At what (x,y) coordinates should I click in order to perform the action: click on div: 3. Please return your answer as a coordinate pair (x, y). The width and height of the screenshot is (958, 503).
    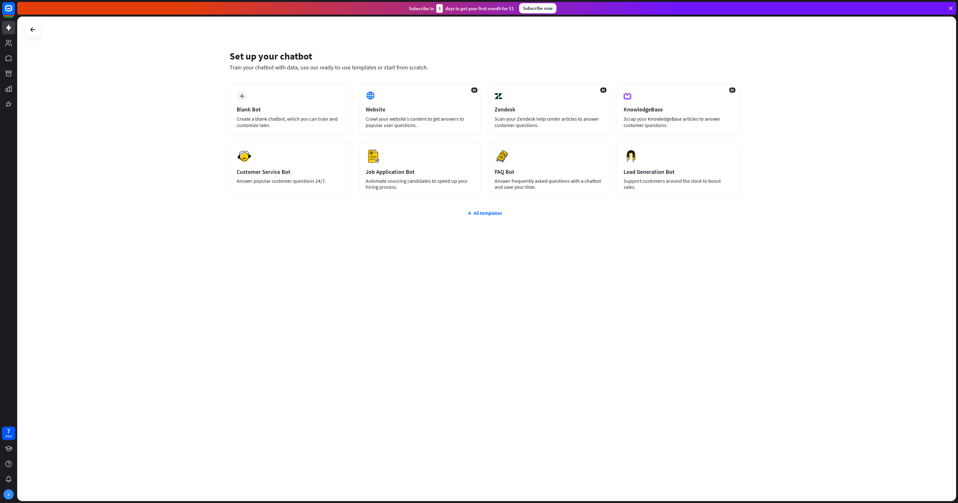
    Looking at the image, I should click on (439, 8).